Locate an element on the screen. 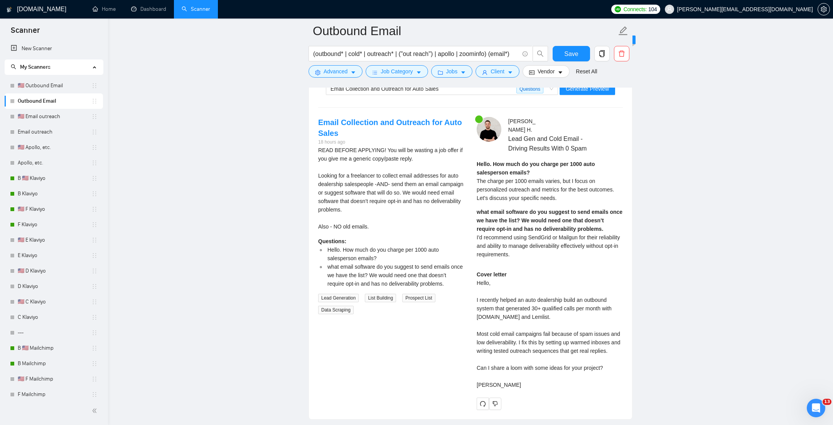  img: logo is located at coordinates (9, 10).